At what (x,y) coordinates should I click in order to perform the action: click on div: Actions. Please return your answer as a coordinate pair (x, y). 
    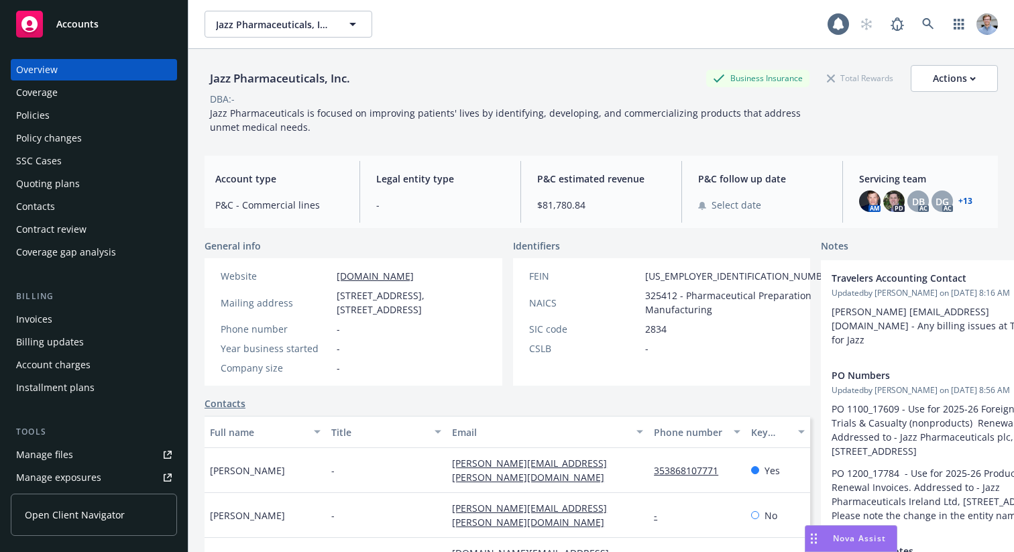
    Looking at the image, I should click on (954, 78).